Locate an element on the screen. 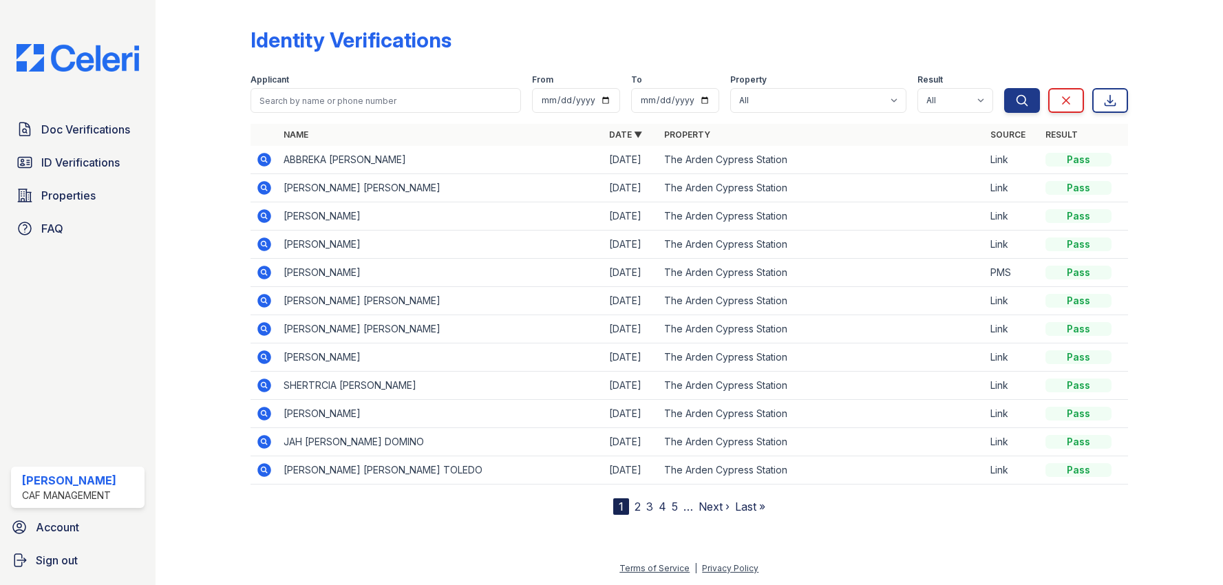 The image size is (1223, 585). td: PMS is located at coordinates (1012, 273).